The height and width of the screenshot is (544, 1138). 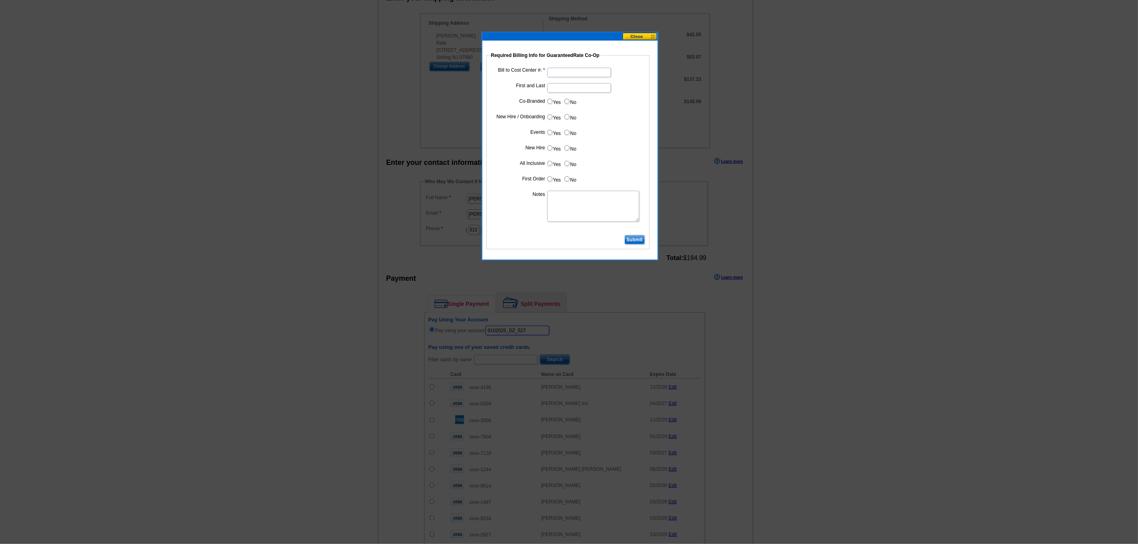 What do you see at coordinates (519, 148) in the screenshot?
I see `label: New Hire` at bounding box center [519, 148].